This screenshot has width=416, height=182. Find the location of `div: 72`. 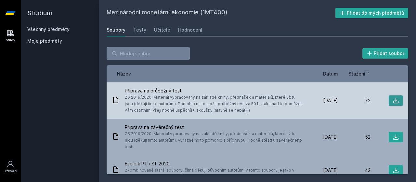

div: 72 is located at coordinates (354, 100).